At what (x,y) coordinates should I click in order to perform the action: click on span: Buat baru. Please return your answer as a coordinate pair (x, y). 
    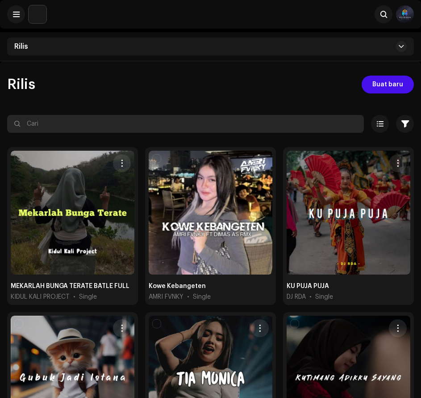
    Looking at the image, I should click on (388, 84).